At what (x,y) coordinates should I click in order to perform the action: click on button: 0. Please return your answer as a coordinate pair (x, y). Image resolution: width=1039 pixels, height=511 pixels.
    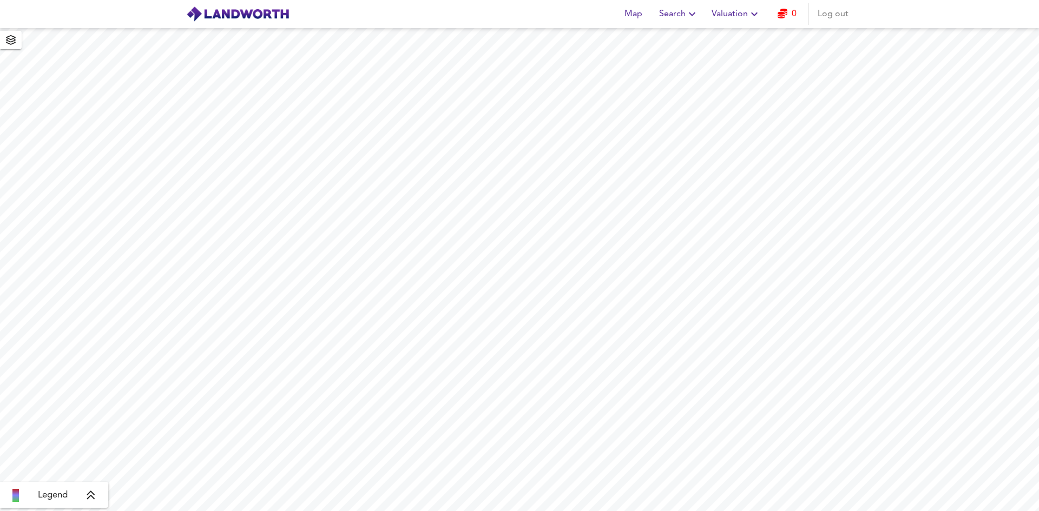
    Looking at the image, I should click on (786, 14).